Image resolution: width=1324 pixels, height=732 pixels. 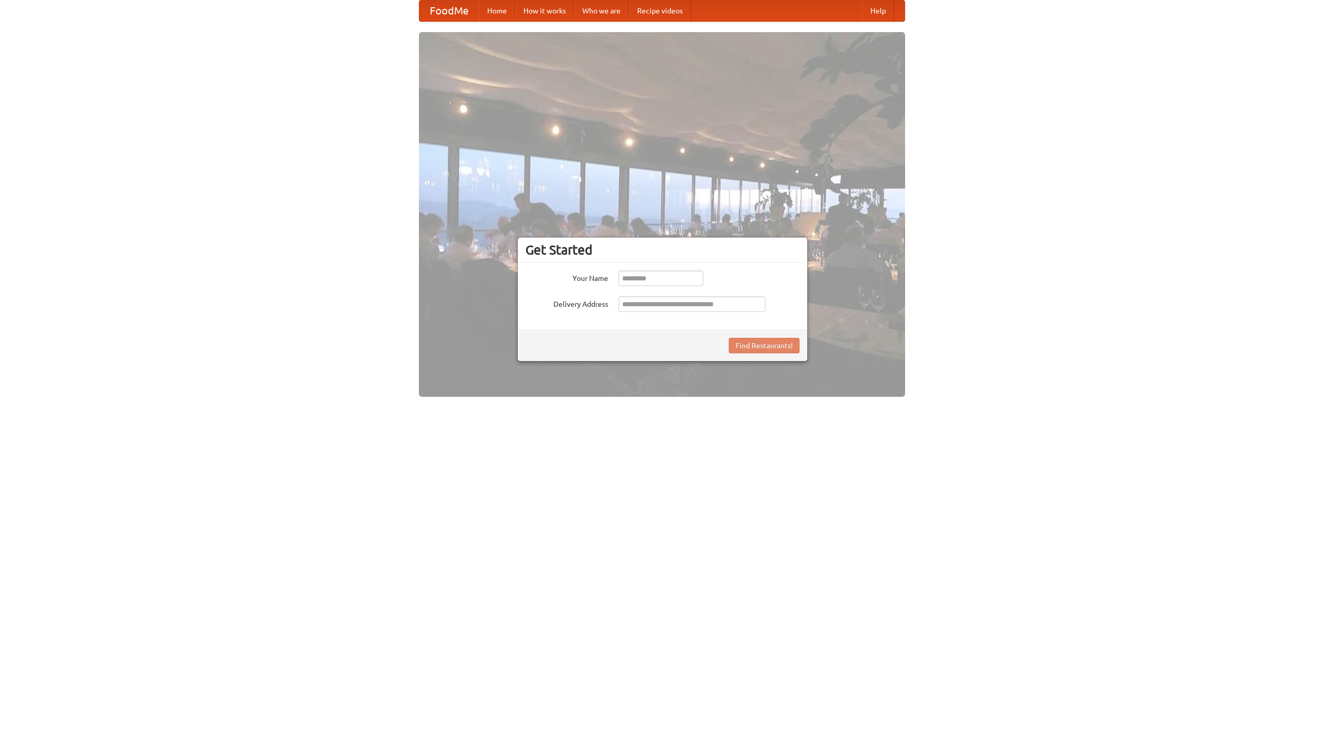 I want to click on a: Home, so click(x=497, y=11).